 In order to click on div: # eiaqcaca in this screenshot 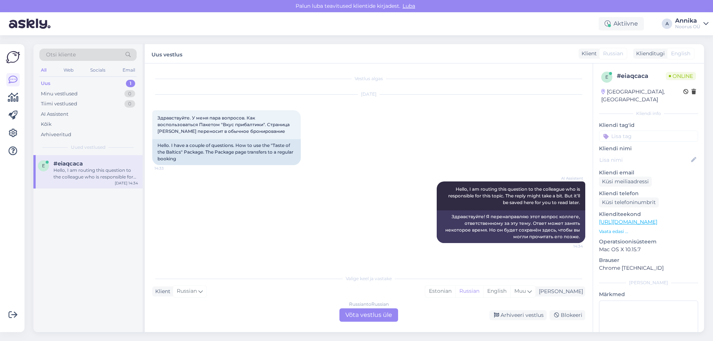, I will do `click(641, 76)`.